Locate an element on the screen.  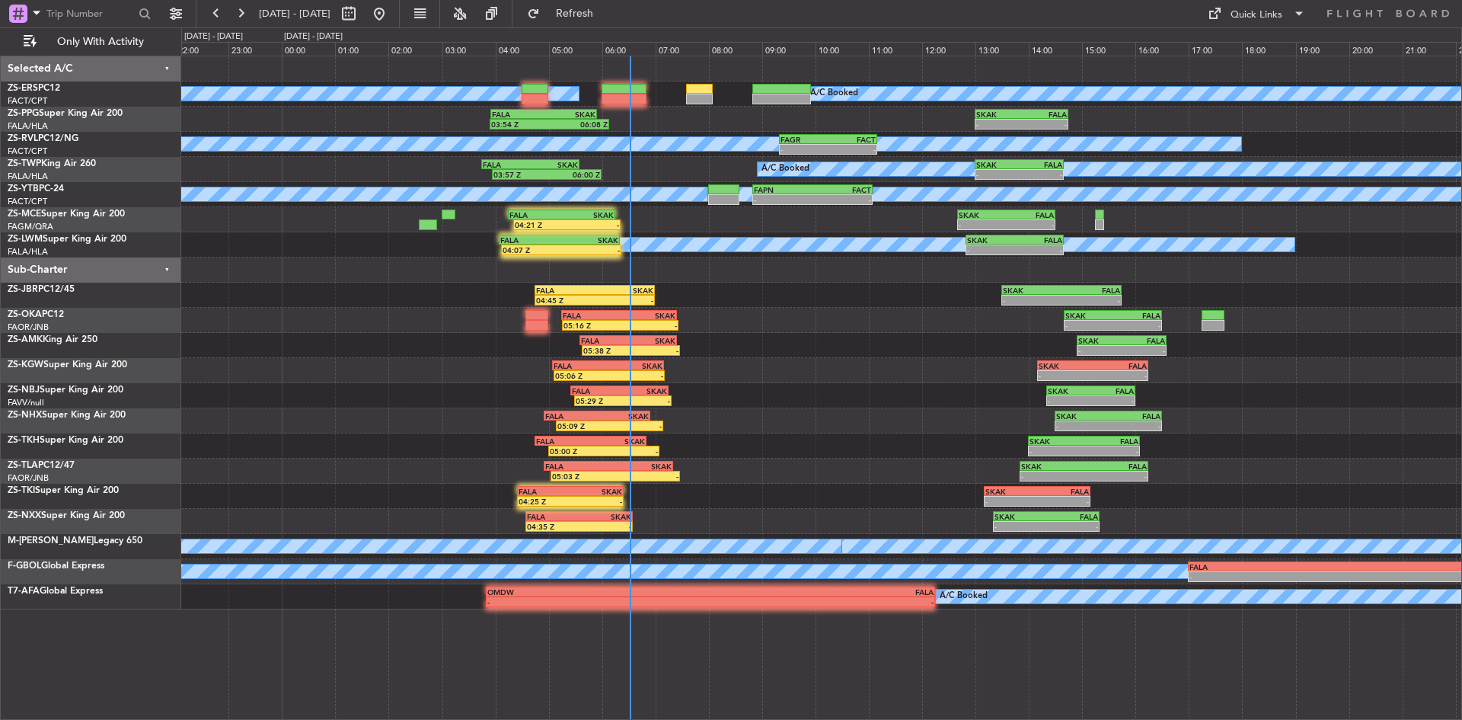
div: 17:00 is located at coordinates (1215, 49).